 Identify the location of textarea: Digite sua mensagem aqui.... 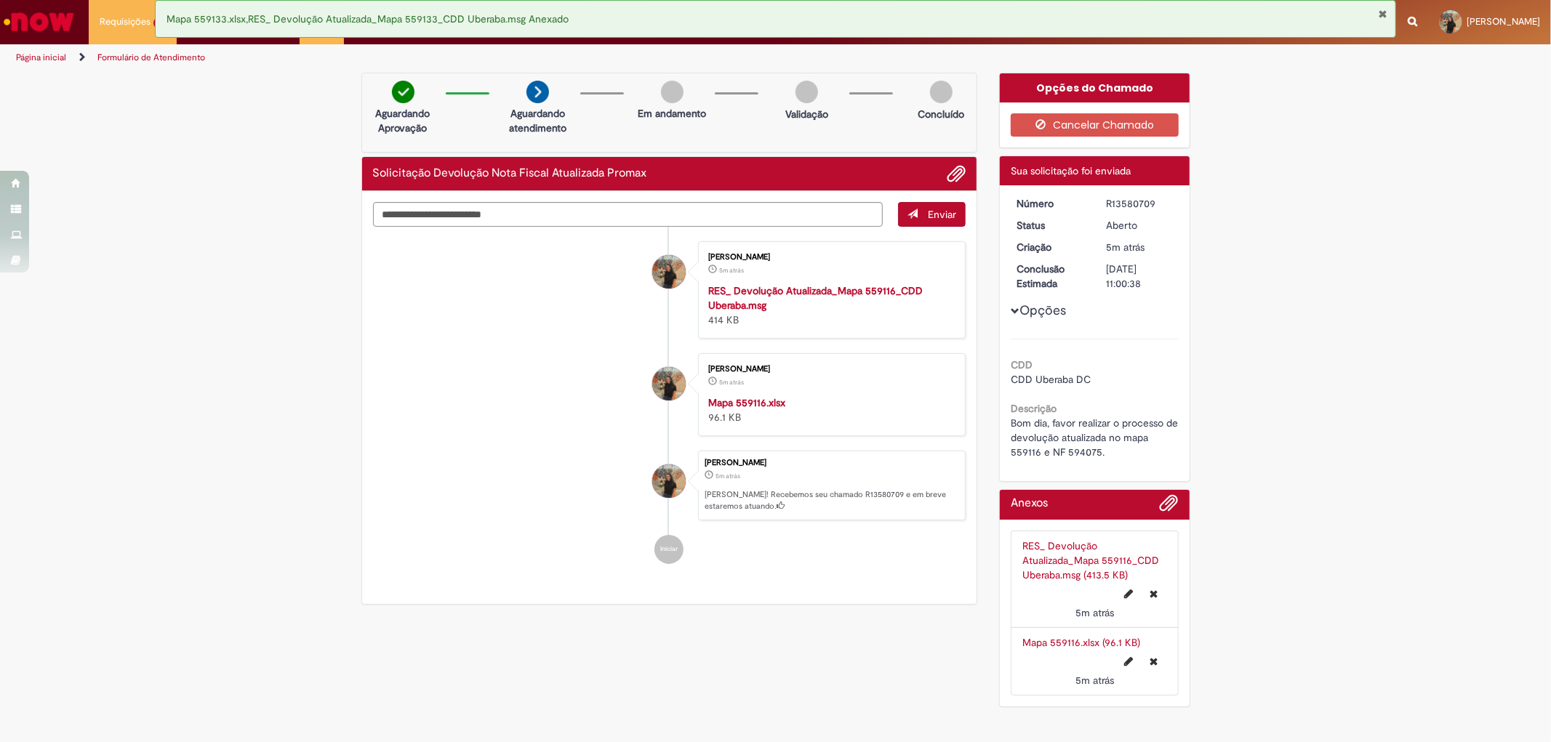
(628, 214).